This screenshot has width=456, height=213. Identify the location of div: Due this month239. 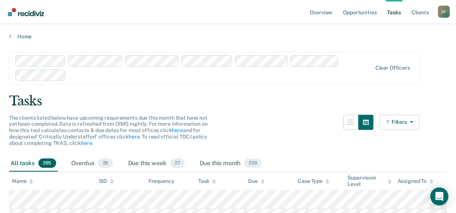
(231, 164).